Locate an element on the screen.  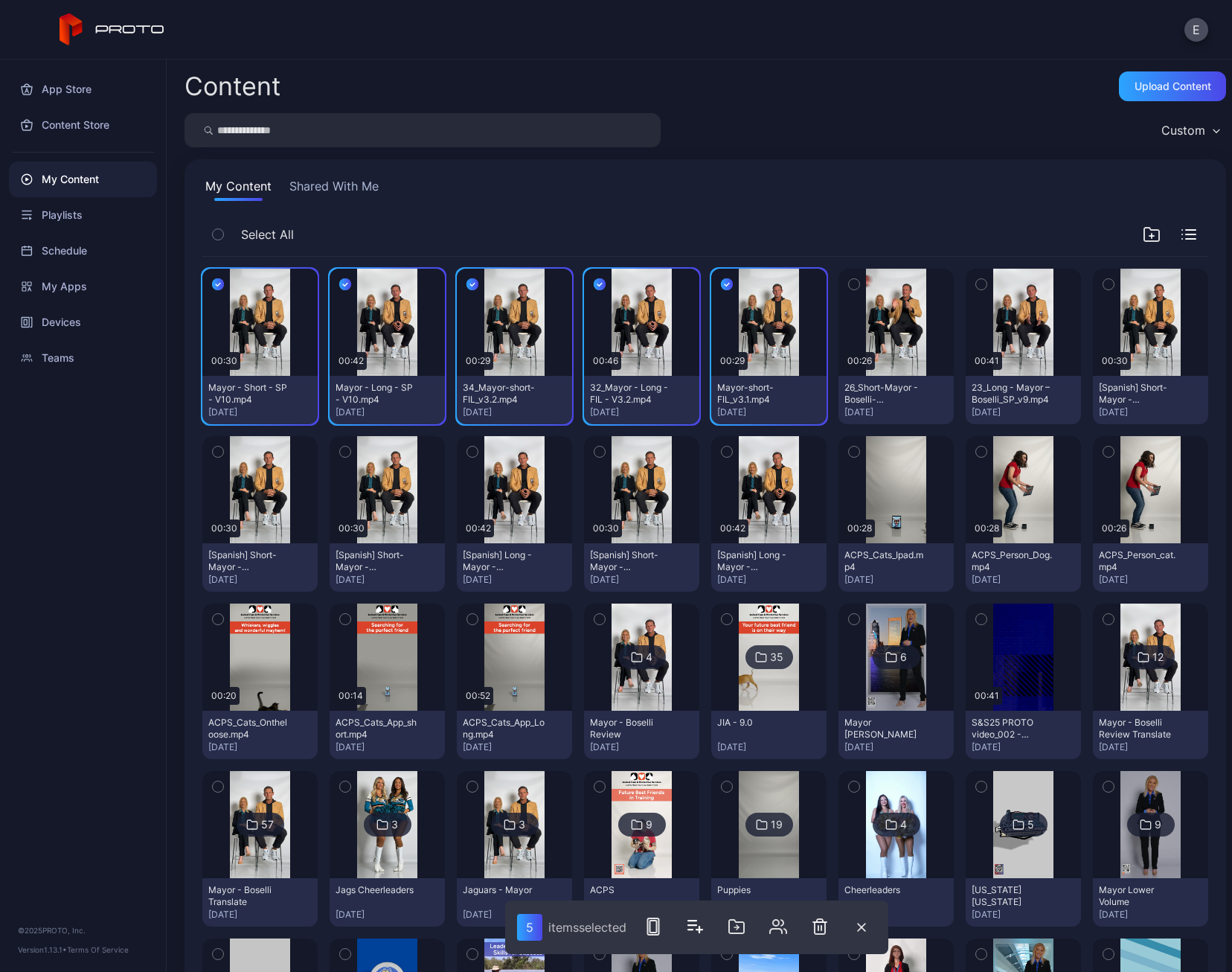
div: Teams is located at coordinates (83, 358).